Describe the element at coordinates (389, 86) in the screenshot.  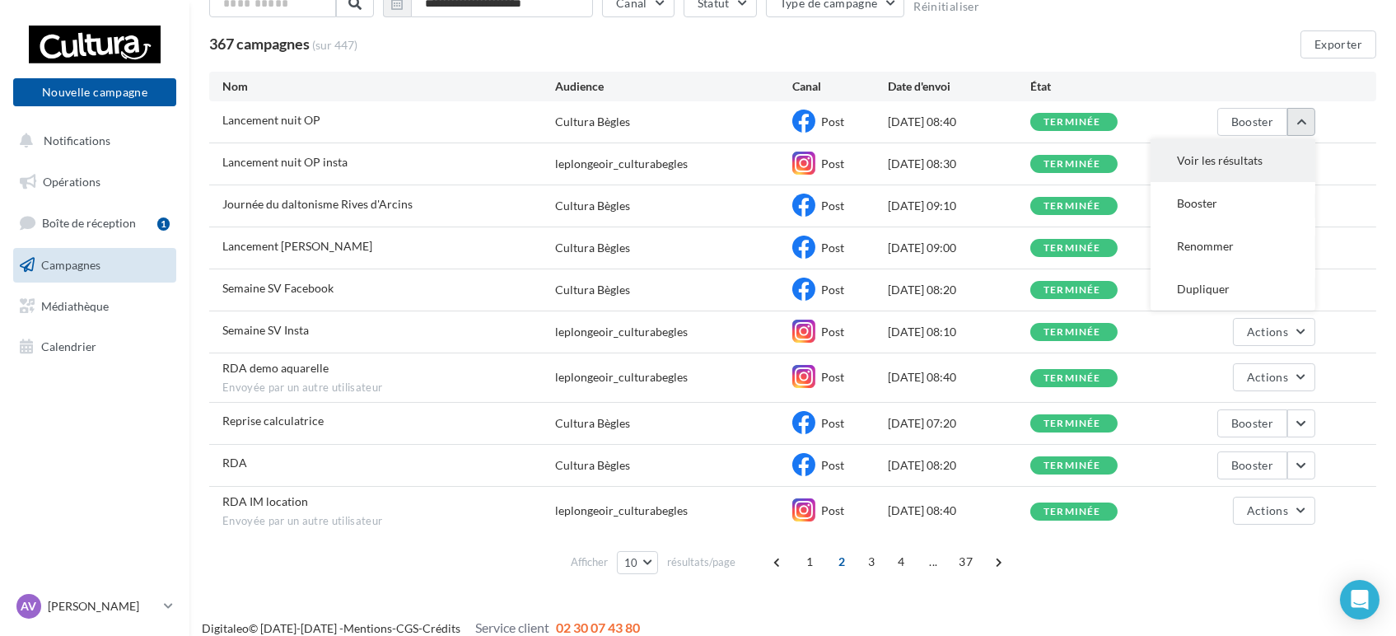
I see `div: Nom` at that location.